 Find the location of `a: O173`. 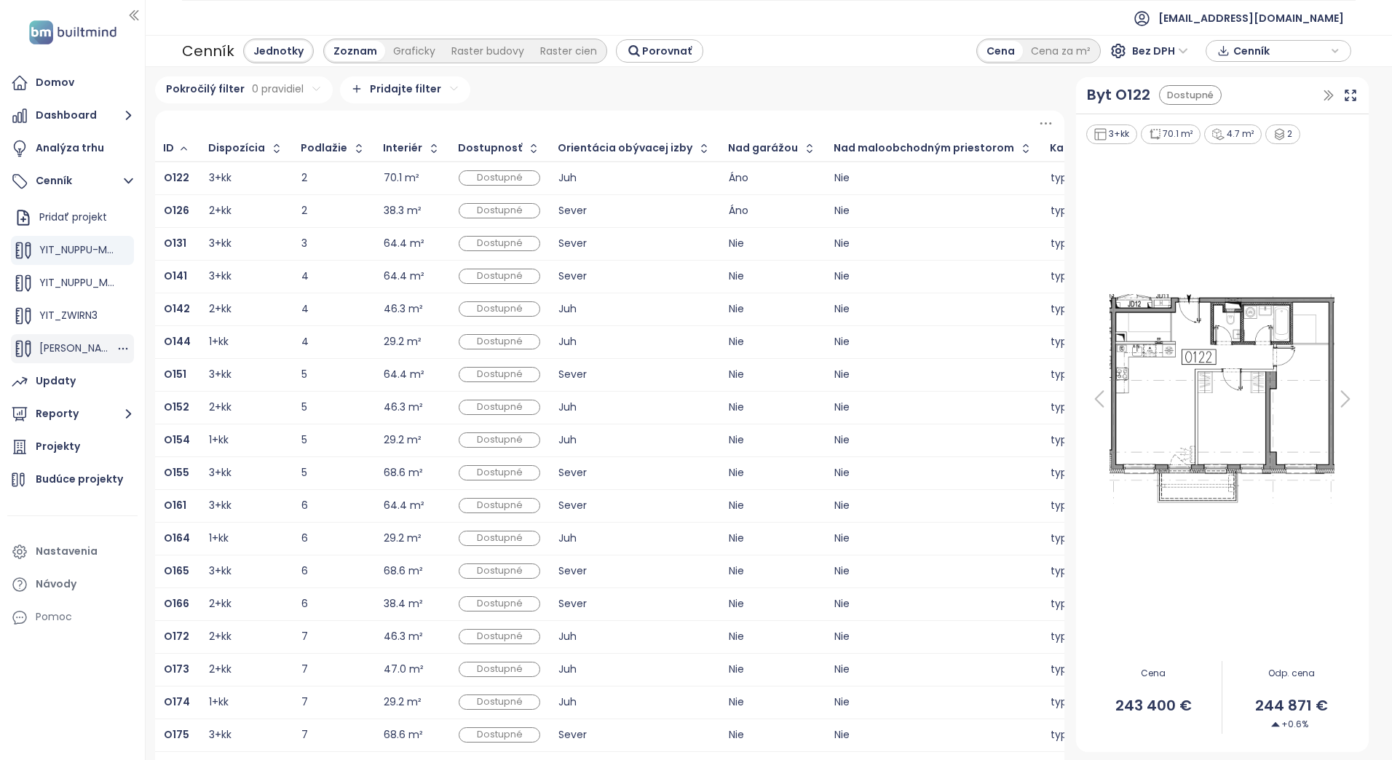

a: O173 is located at coordinates (176, 669).